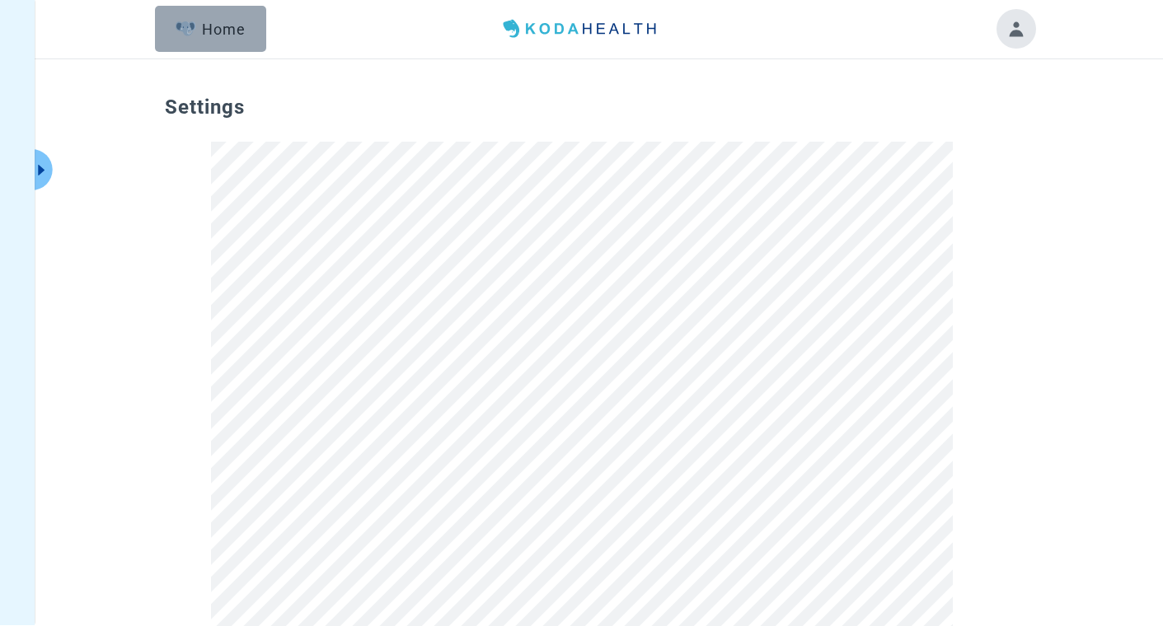 The image size is (1163, 626). Describe the element at coordinates (211, 29) in the screenshot. I see `div: Home` at that location.